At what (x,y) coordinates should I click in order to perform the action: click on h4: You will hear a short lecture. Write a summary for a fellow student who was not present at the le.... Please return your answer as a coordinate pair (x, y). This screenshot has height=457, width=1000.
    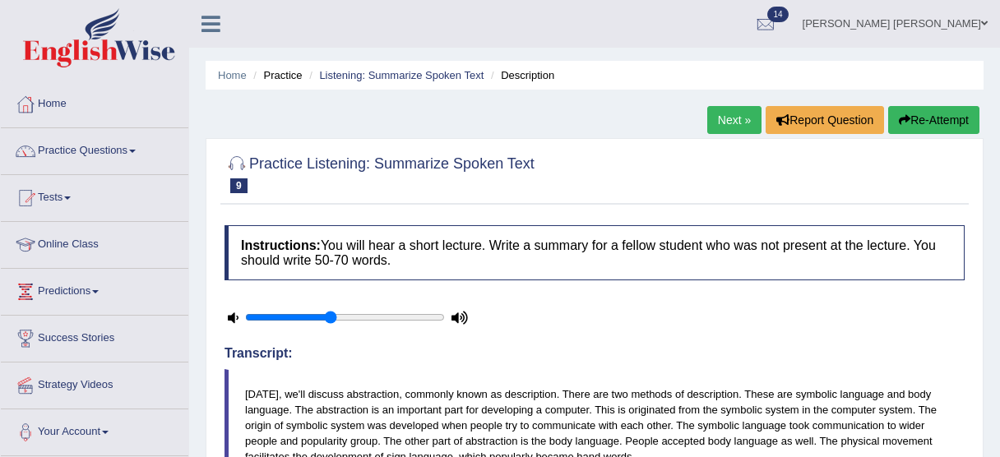
    Looking at the image, I should click on (595, 252).